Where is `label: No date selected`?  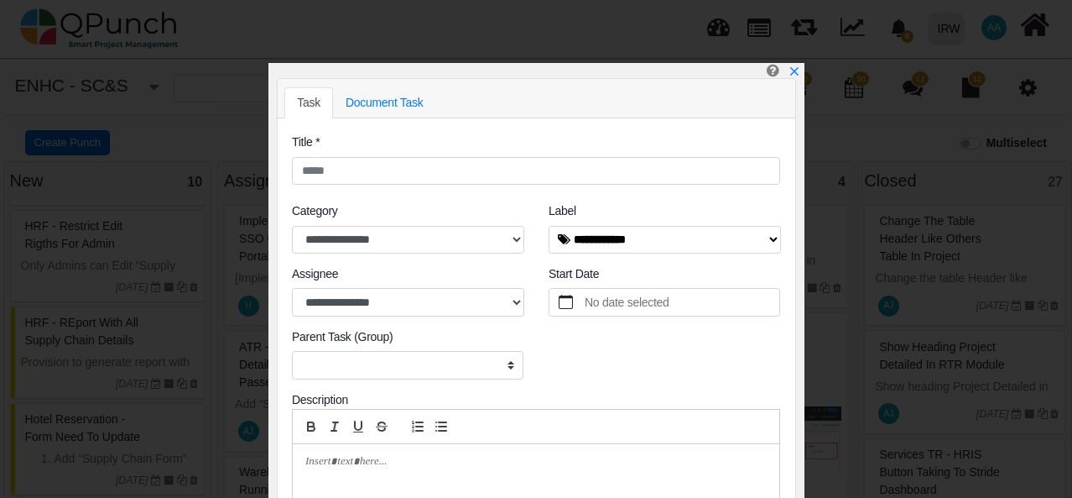 label: No date selected is located at coordinates (681, 302).